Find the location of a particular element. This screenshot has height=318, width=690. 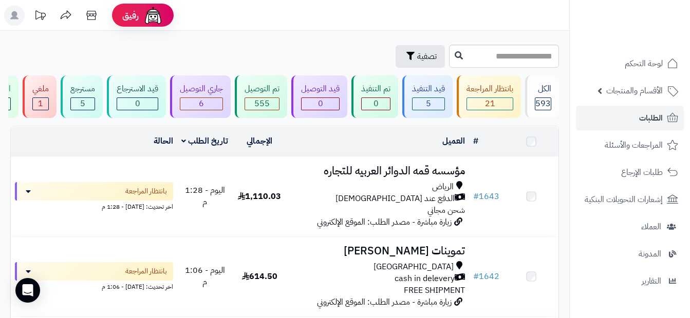

div: 21 is located at coordinates (489, 104).